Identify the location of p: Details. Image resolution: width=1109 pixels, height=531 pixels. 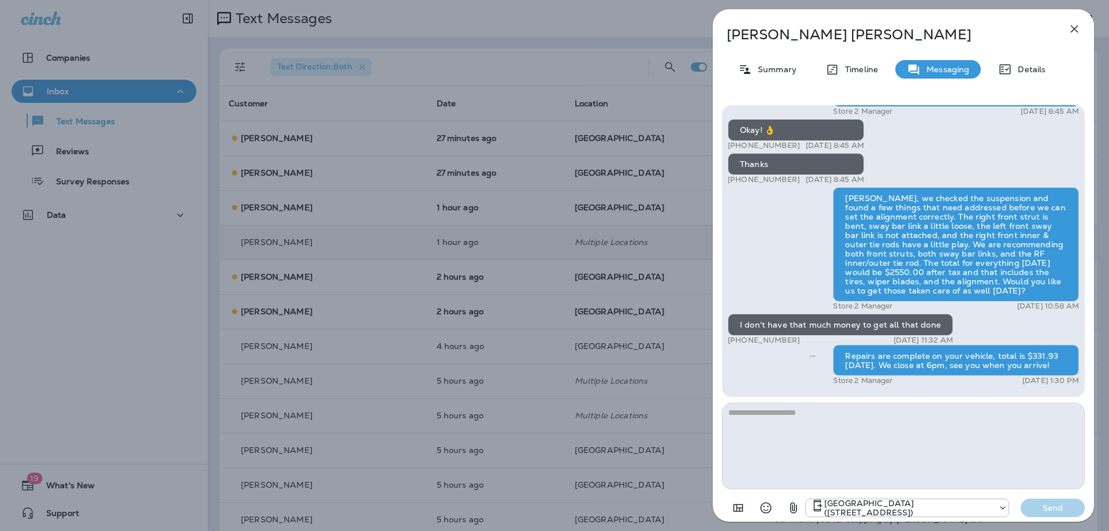
(1029, 69).